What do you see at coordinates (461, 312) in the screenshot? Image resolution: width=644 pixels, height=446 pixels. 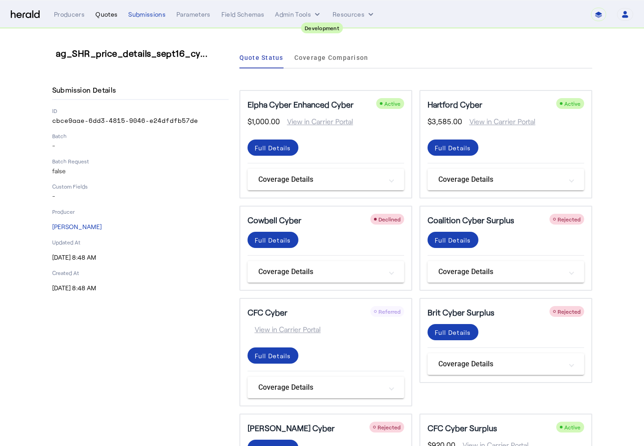 I see `h5: Brit Cyber Surplus` at bounding box center [461, 312].